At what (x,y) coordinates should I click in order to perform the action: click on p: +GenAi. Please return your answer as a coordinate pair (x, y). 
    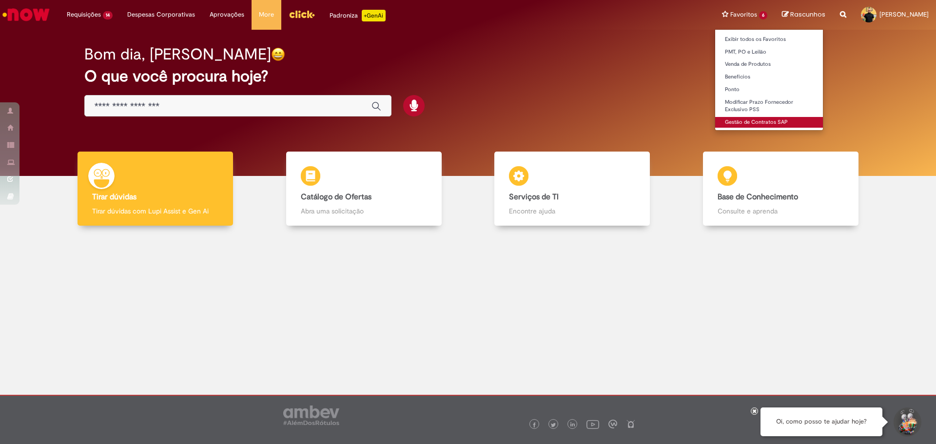
    Looking at the image, I should click on (374, 16).